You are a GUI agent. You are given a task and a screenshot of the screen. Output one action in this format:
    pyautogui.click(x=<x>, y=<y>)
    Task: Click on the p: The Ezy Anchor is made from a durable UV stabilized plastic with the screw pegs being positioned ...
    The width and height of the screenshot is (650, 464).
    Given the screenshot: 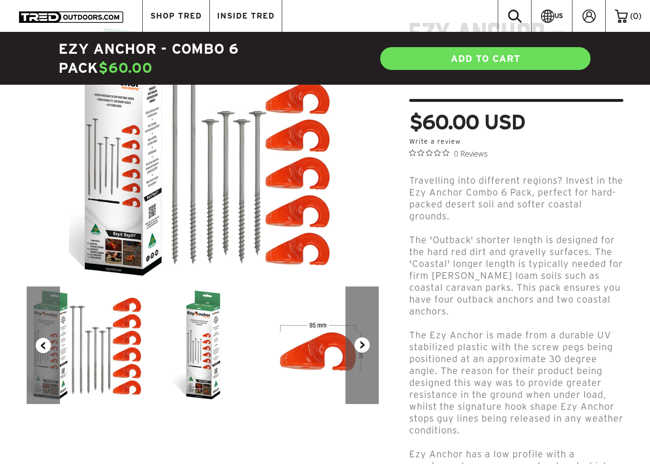 What is the action you would take?
    pyautogui.click(x=516, y=382)
    